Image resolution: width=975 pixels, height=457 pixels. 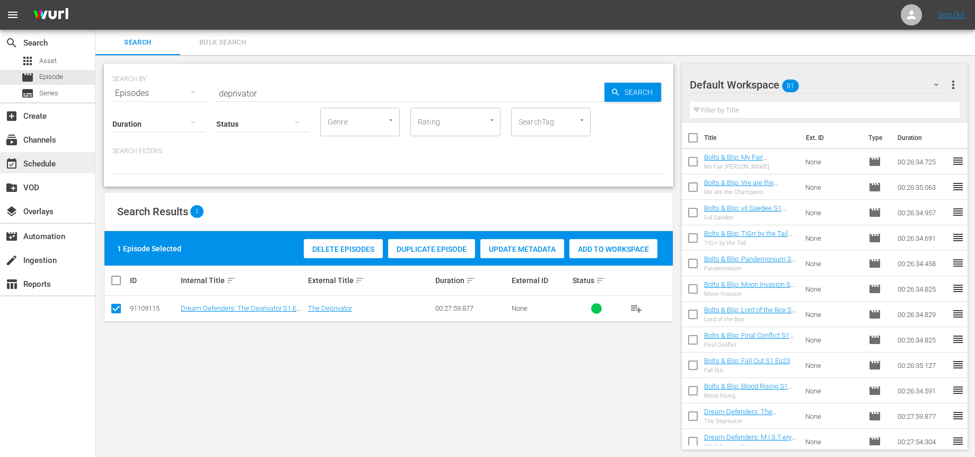 What do you see at coordinates (540, 280) in the screenshot?
I see `div: External ID` at bounding box center [540, 280].